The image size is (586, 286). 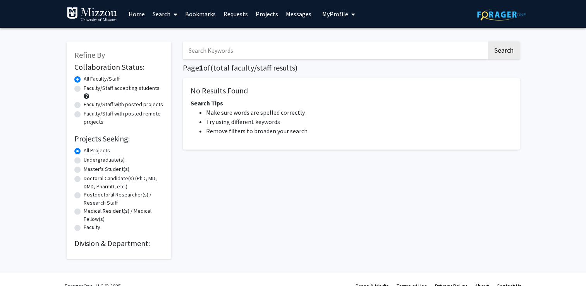 What do you see at coordinates (501, 14) in the screenshot?
I see `img: ForagerOne Logo` at bounding box center [501, 14].